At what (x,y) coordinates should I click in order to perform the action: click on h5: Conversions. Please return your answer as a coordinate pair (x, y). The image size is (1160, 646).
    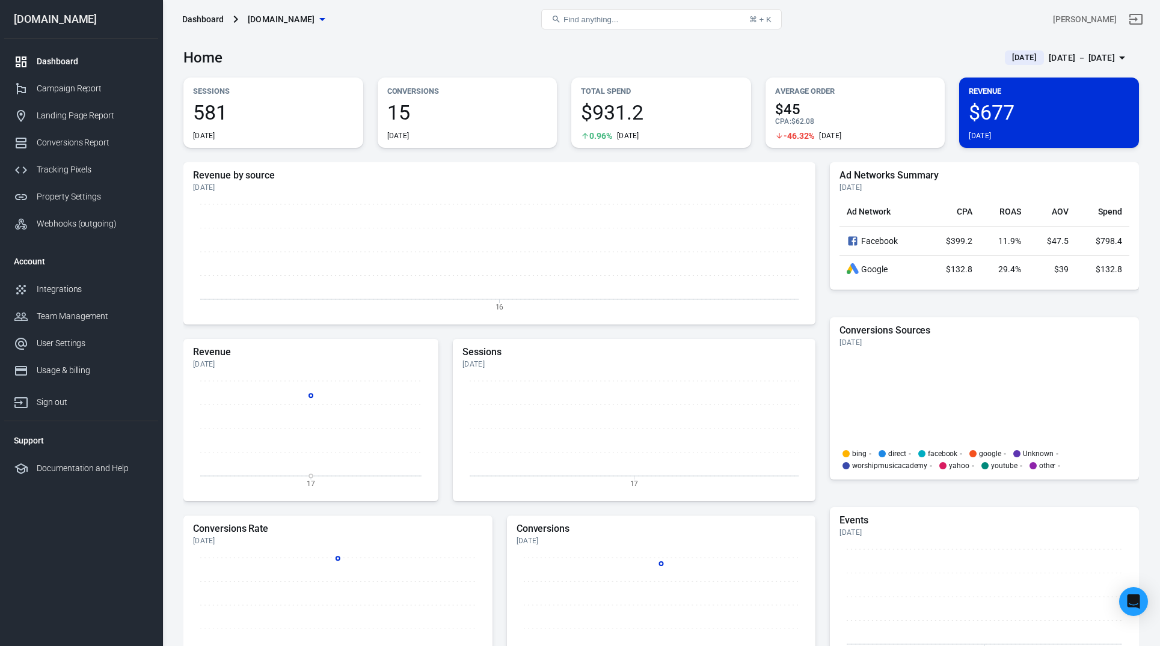
    Looking at the image, I should click on (661, 529).